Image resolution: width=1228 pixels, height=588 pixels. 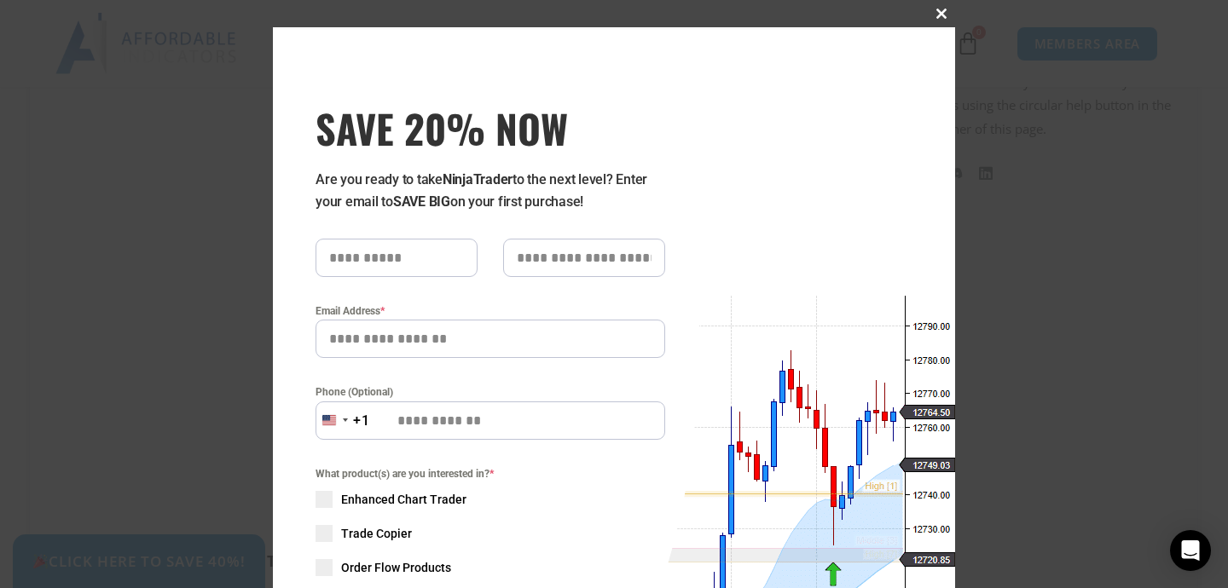 I want to click on div: +1, so click(x=361, y=421).